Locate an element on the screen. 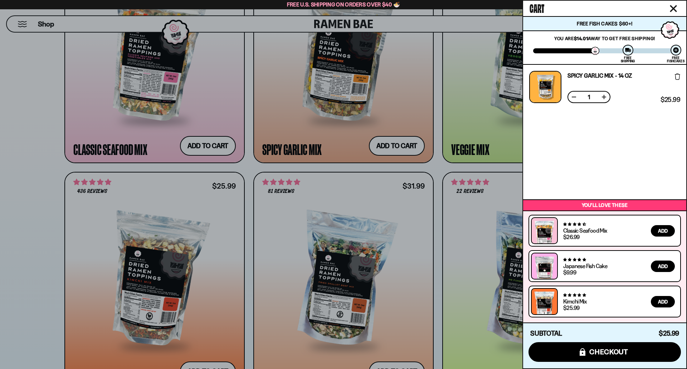 The height and width of the screenshot is (369, 687). a: Spicy Garlic Mix - 14 oz is located at coordinates (600, 75).